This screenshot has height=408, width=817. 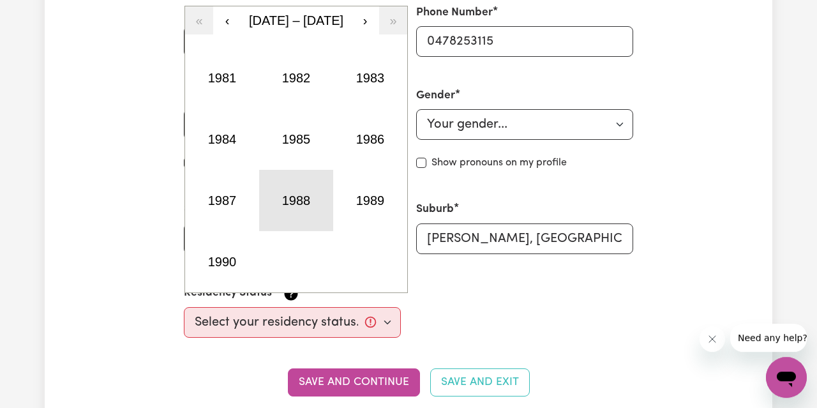 I want to click on button: 1984, so click(x=222, y=139).